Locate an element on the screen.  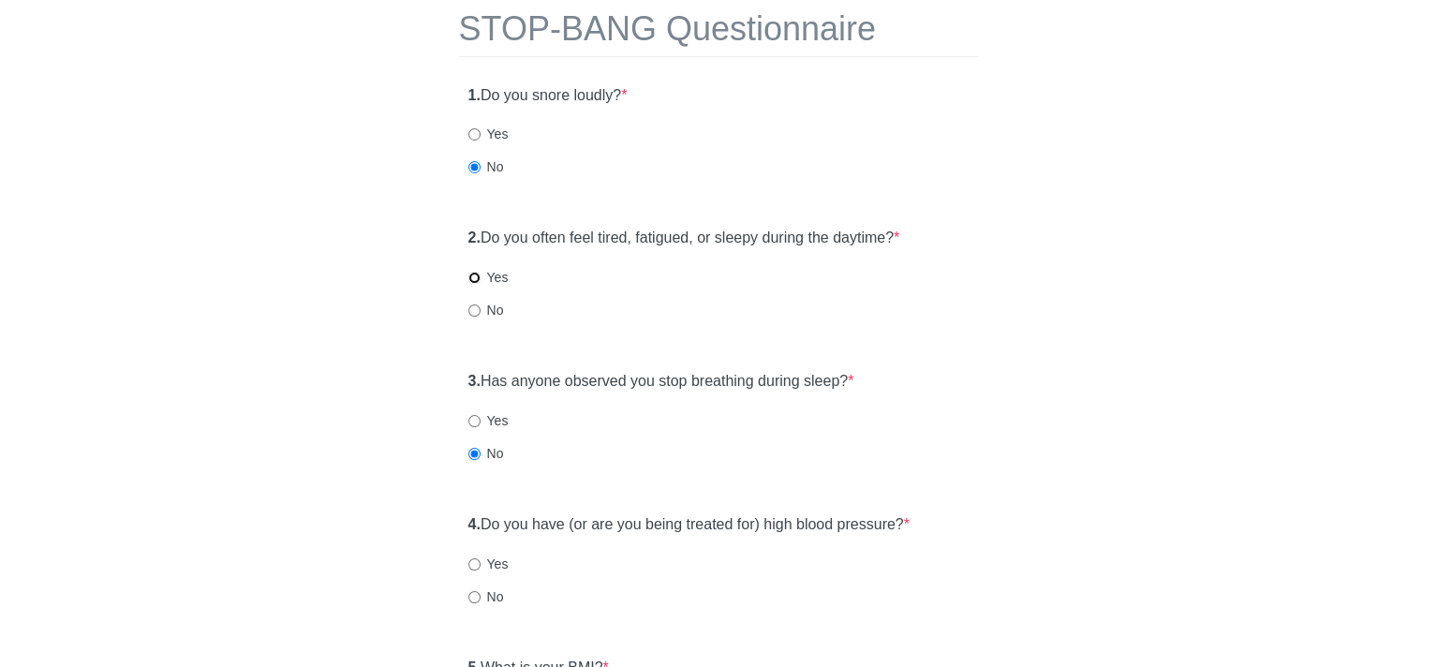
h1: STOP-BANG Questionnaire is located at coordinates (718, 34).